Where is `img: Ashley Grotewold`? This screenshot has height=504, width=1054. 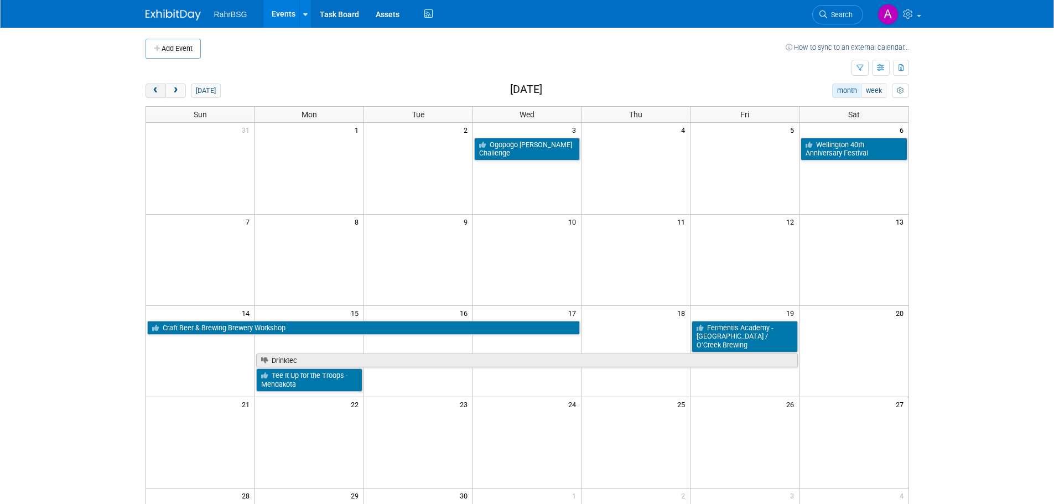 img: Ashley Grotewold is located at coordinates (888, 14).